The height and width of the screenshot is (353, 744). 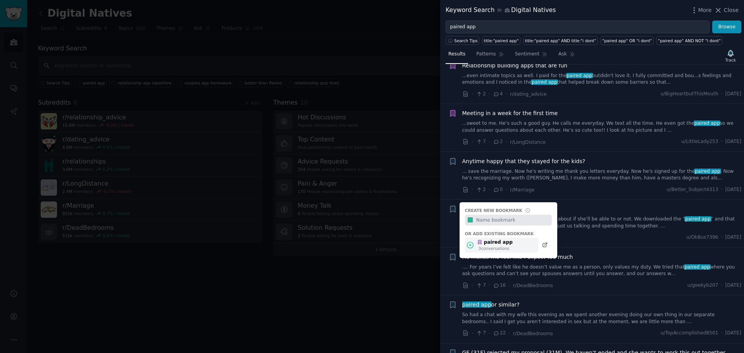 I want to click on span: u/TopAccomplished8501, so click(x=690, y=333).